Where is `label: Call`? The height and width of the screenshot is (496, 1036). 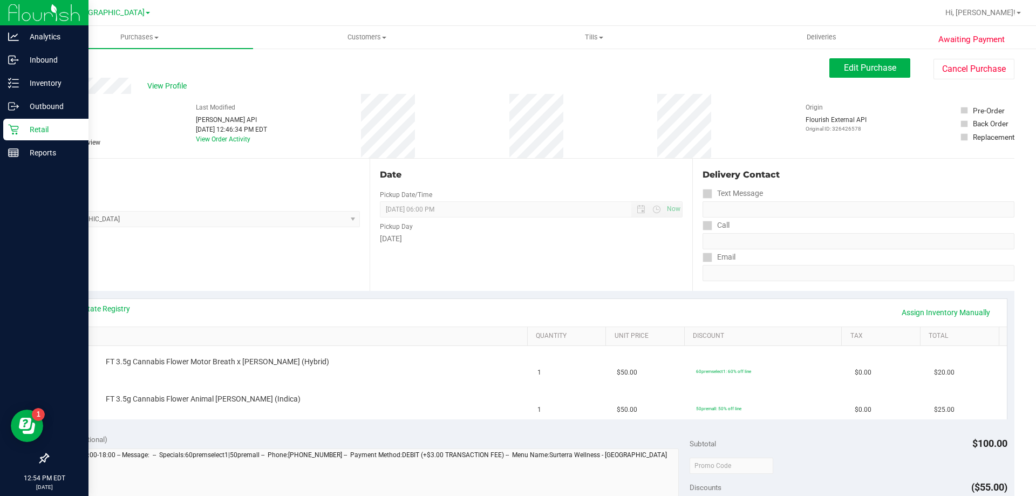 label: Call is located at coordinates (716, 225).